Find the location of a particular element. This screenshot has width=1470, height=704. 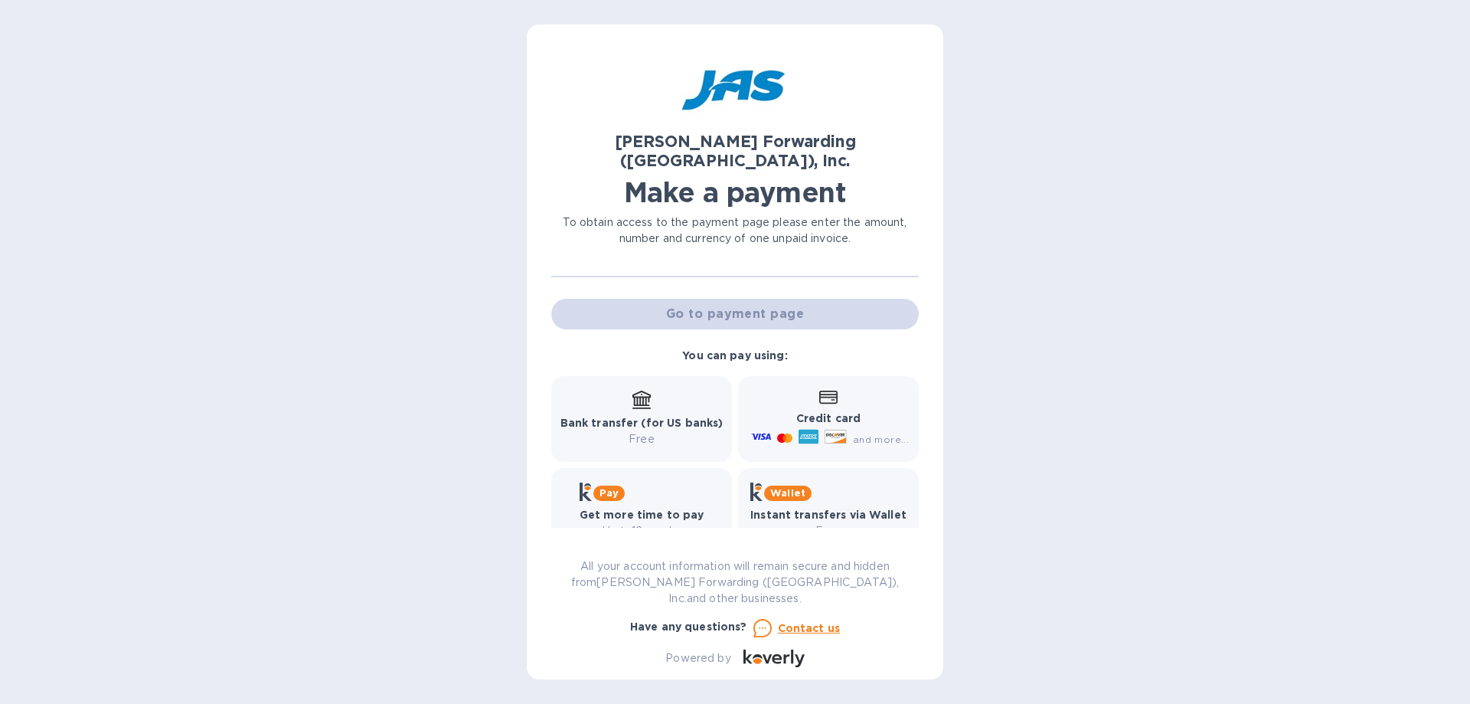

b: Wallet is located at coordinates (788, 492).